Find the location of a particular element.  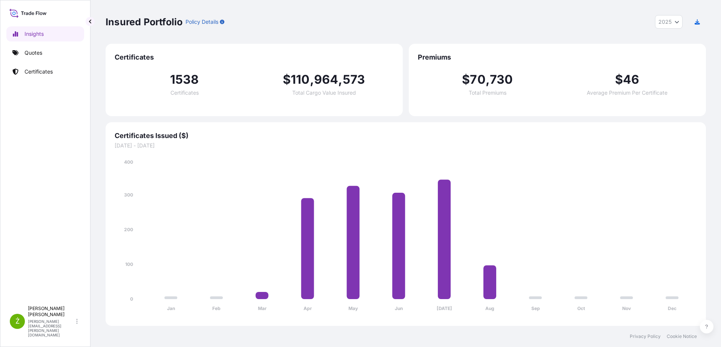

span: 46 is located at coordinates (631, 80).